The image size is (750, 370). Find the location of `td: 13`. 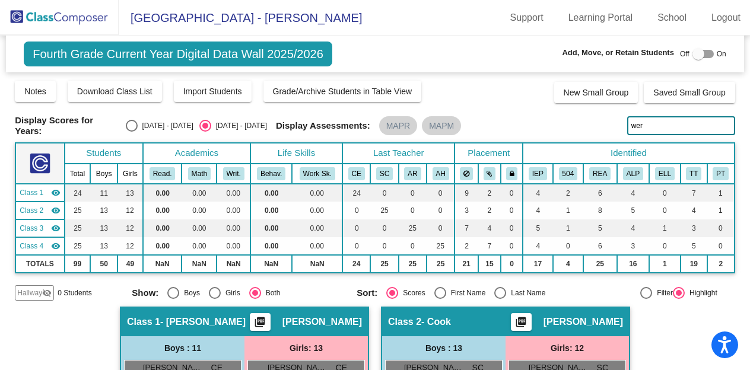

td: 13 is located at coordinates (103, 229).